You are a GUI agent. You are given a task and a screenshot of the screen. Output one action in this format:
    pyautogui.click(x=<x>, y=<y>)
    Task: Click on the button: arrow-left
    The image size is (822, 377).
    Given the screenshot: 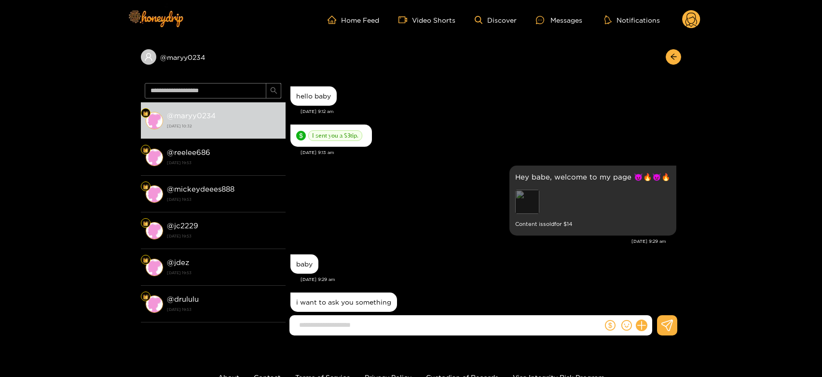 What is the action you would take?
    pyautogui.click(x=674, y=57)
    